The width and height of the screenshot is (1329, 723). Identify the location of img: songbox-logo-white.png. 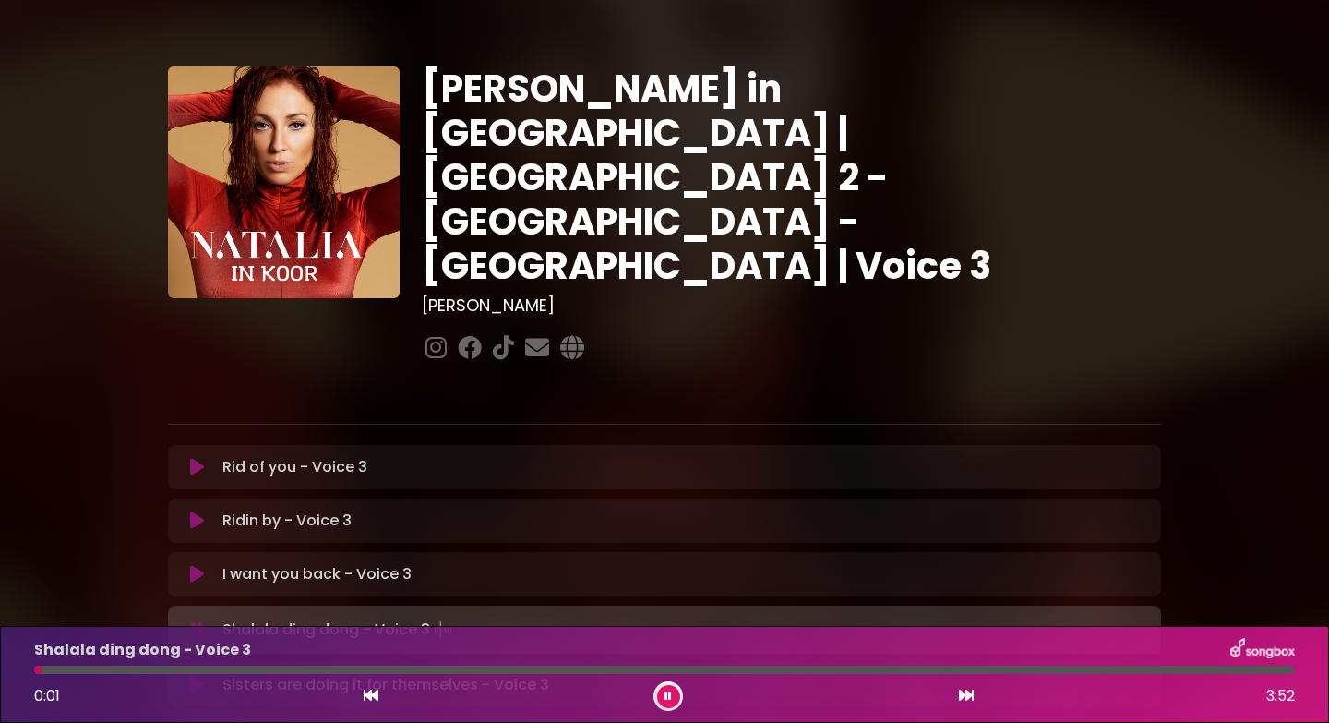
(1262, 650).